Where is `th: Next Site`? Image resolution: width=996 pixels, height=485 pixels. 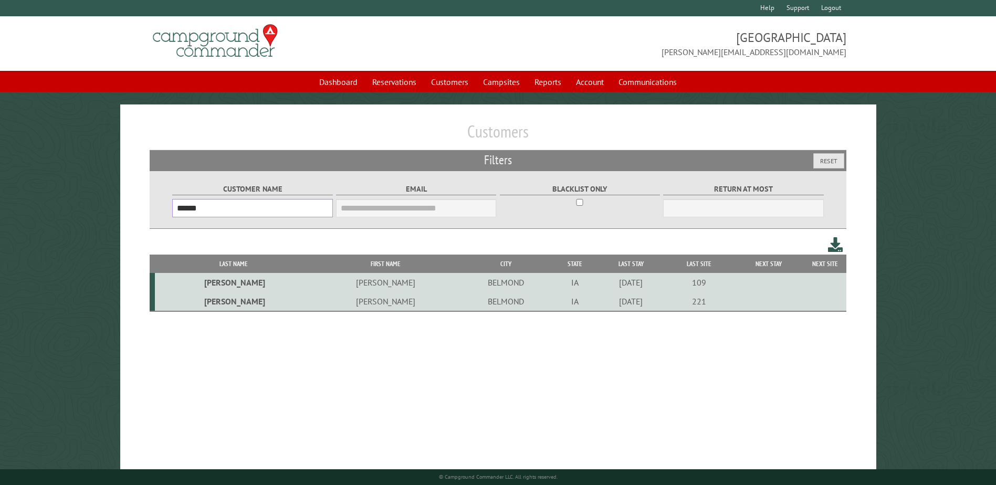
th: Next Site is located at coordinates (825, 264).